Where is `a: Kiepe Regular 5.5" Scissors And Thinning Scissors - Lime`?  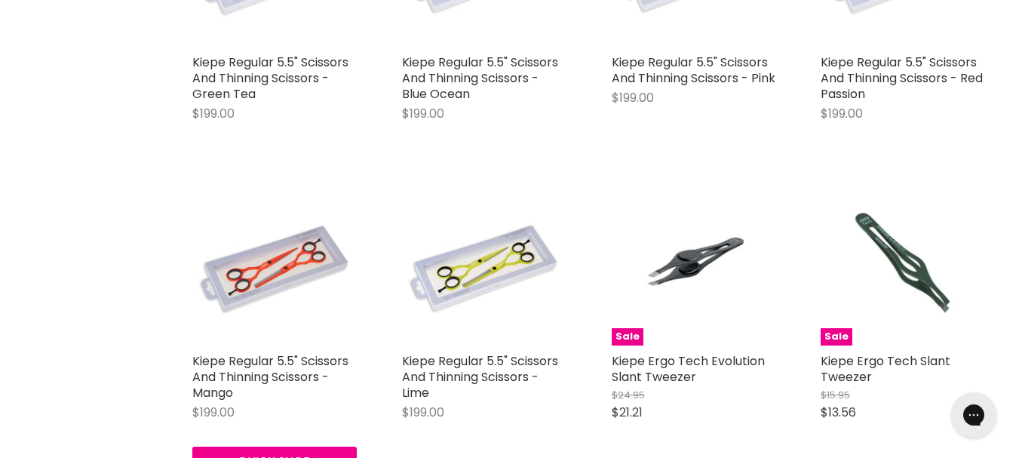
a: Kiepe Regular 5.5" Scissors And Thinning Scissors - Lime is located at coordinates (480, 376).